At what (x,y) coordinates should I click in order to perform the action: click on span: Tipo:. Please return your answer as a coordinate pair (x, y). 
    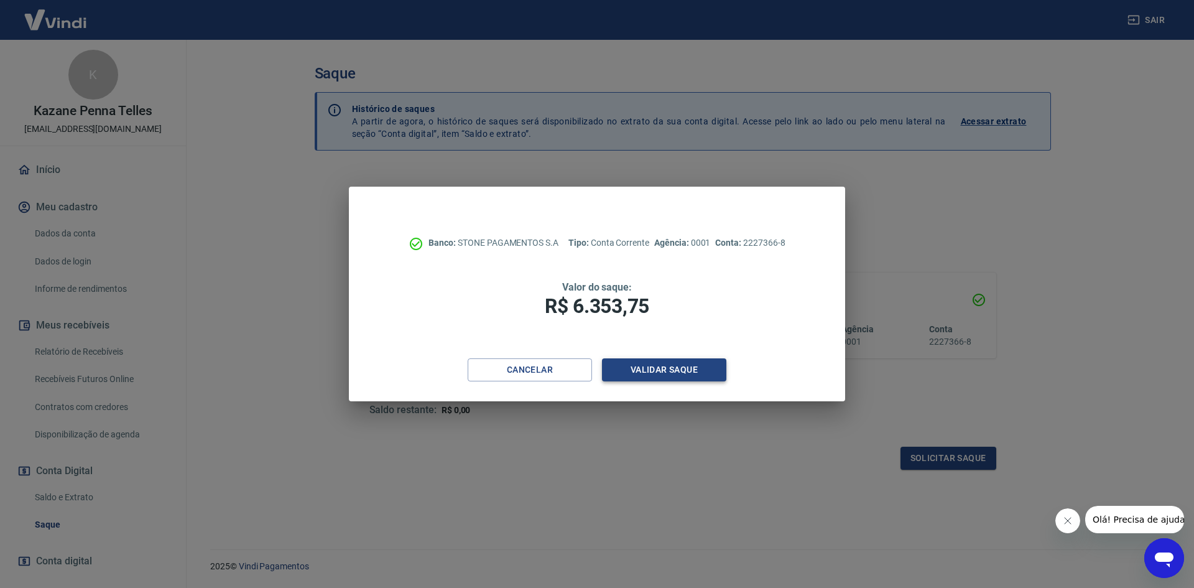
    Looking at the image, I should click on (580, 243).